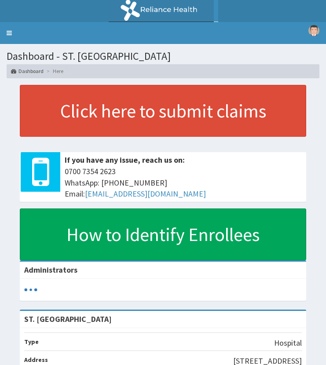  I want to click on b: If you have any issue, reach us on:, so click(124, 160).